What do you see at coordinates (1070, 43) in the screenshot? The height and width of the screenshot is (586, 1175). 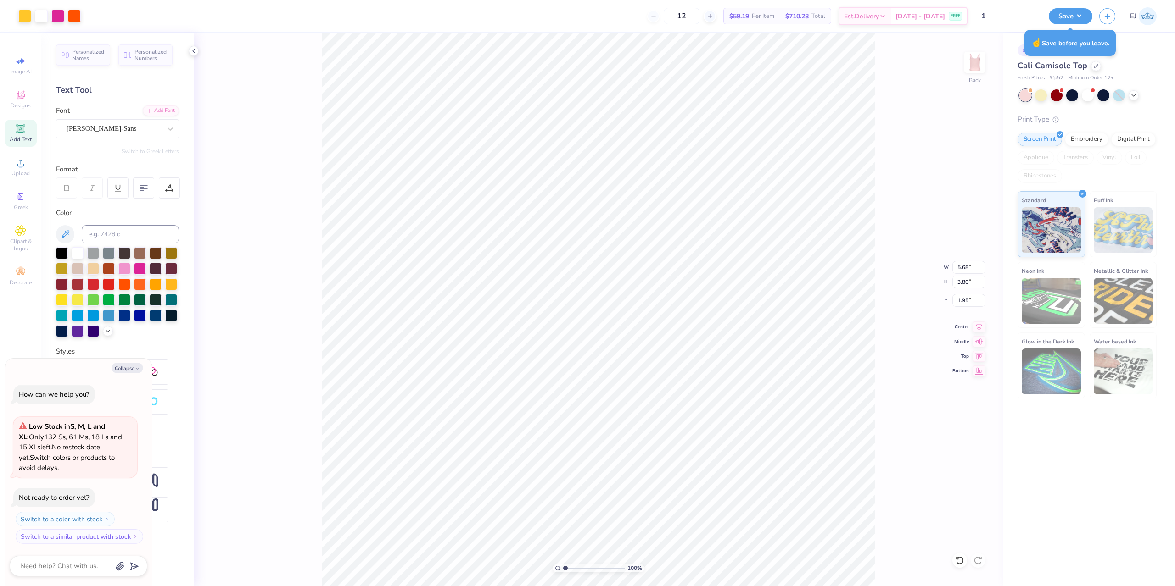 I see `div: Save before you leave.` at bounding box center [1070, 43].